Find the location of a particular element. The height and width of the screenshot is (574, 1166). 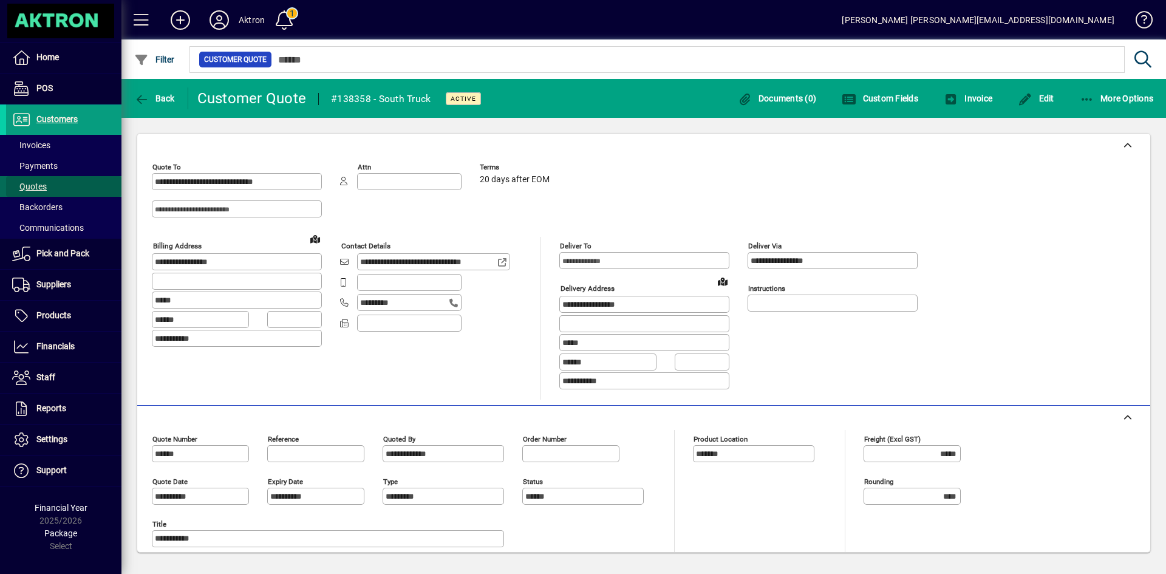

mat-label: Reference is located at coordinates (283, 438).